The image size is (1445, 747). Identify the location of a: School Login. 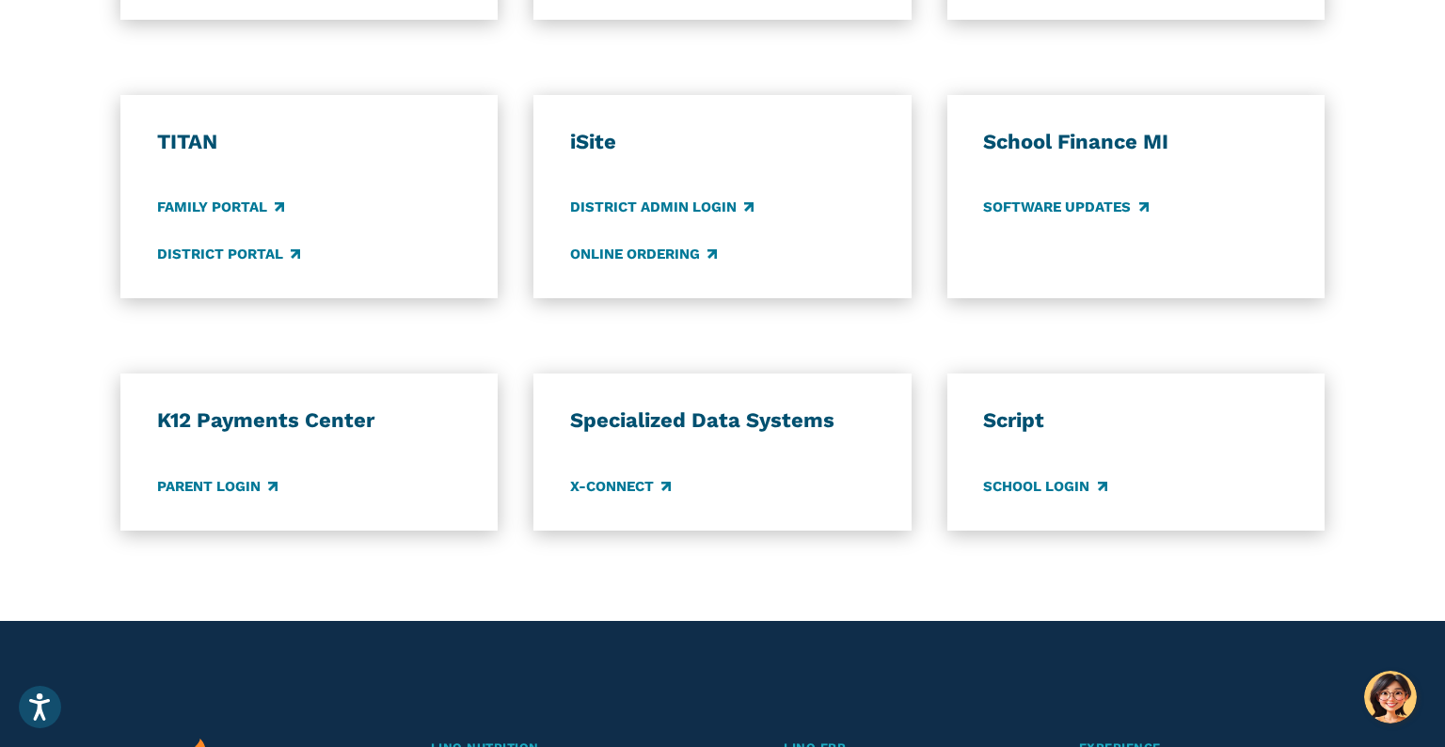
(1044, 486).